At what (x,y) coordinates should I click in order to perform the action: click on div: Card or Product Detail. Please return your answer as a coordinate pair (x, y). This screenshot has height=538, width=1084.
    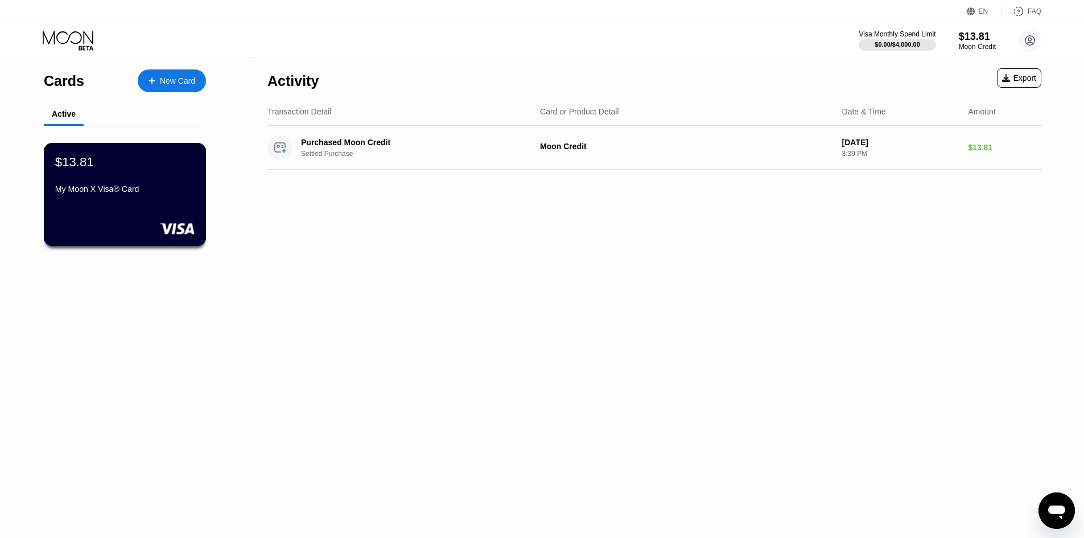
    Looking at the image, I should click on (579, 111).